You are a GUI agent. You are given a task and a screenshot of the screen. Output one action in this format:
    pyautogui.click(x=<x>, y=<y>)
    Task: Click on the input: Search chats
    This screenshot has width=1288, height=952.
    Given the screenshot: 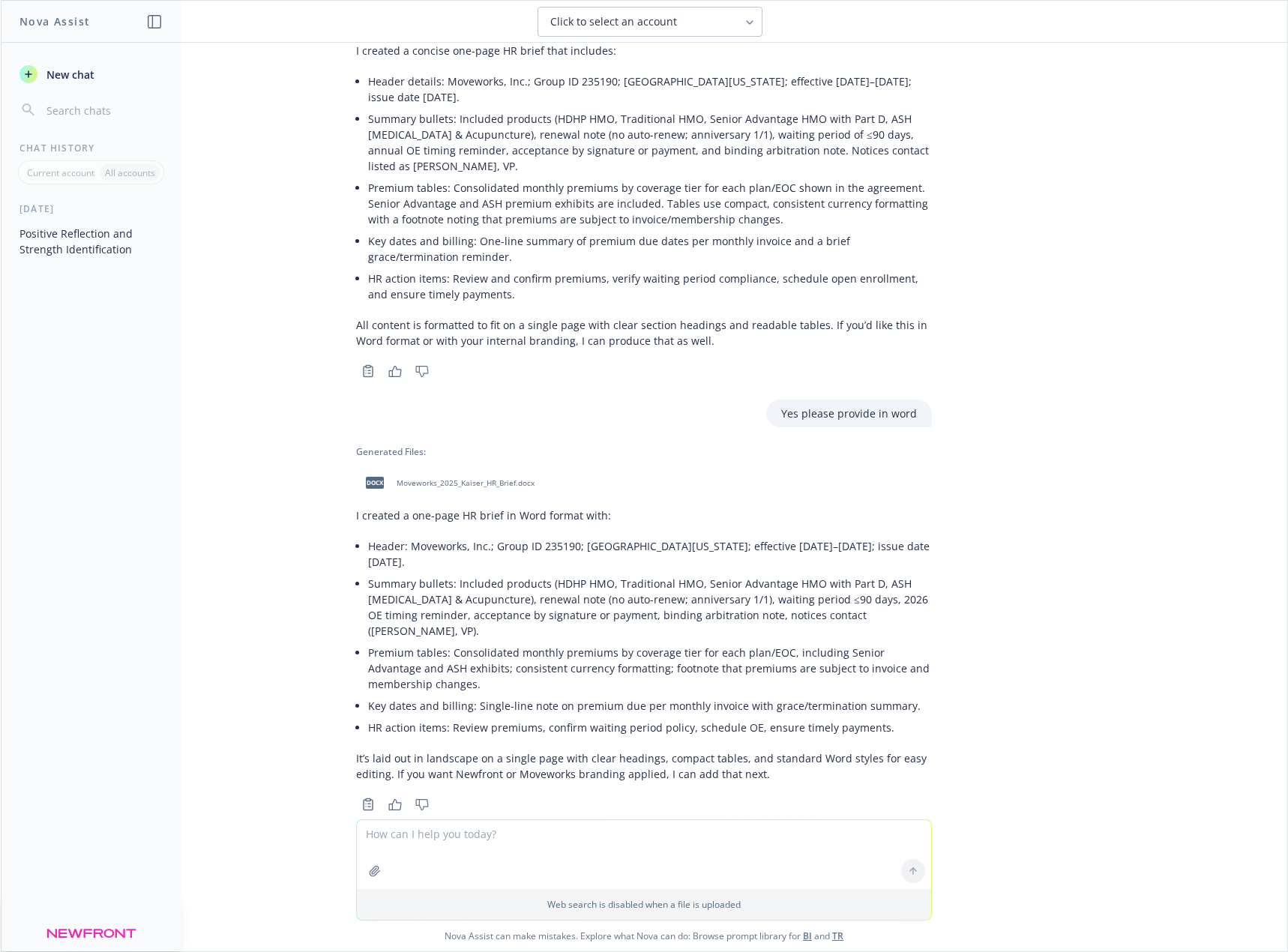 What is the action you would take?
    pyautogui.click(x=102, y=110)
    